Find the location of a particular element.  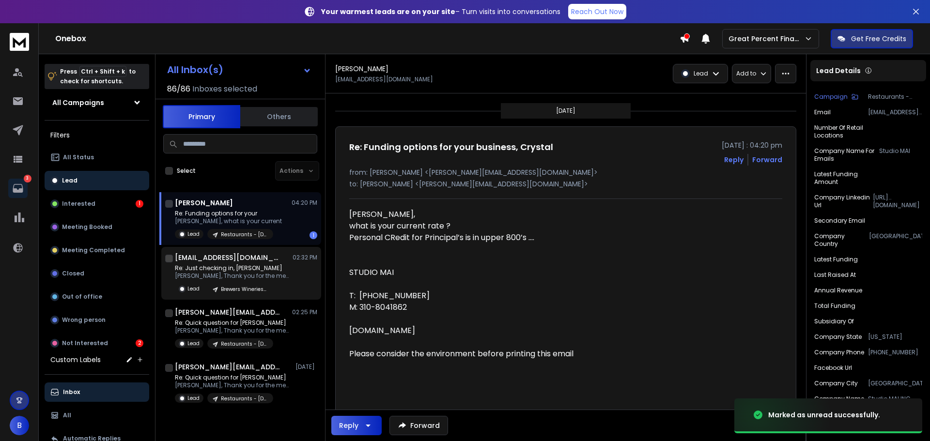

p: Email is located at coordinates (823, 112).